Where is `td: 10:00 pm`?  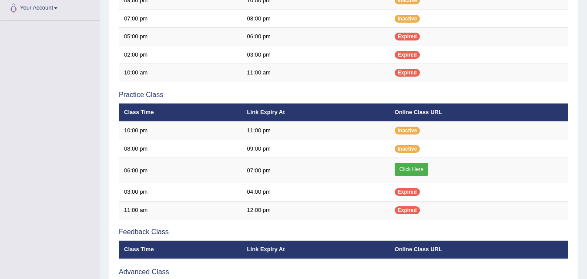
td: 10:00 pm is located at coordinates (181, 131).